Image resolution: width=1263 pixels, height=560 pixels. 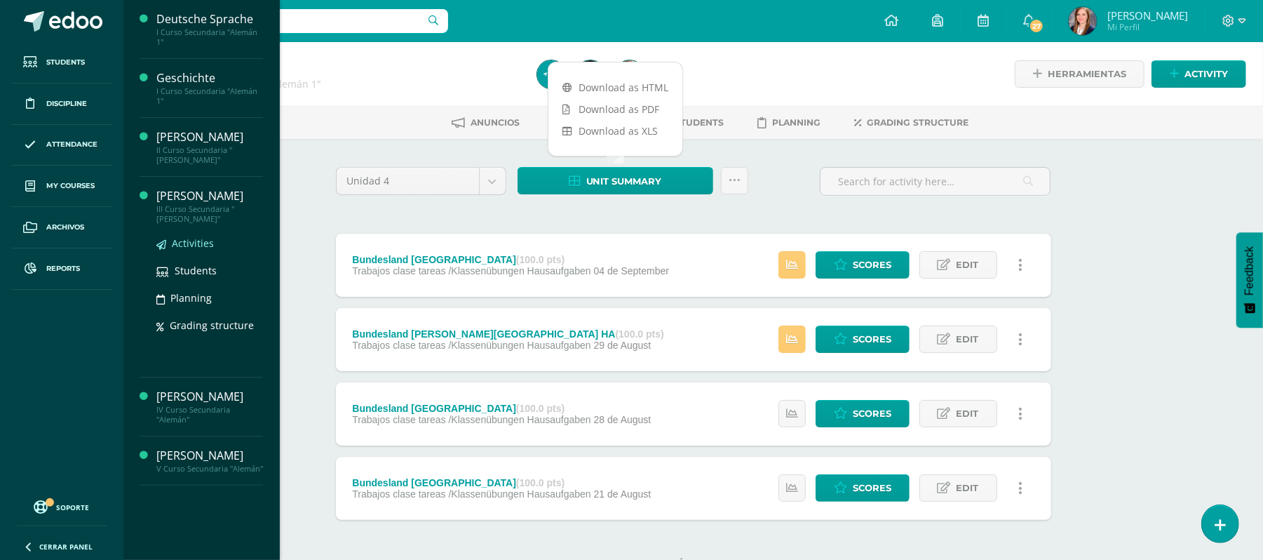 I want to click on span: Unit summary, so click(x=624, y=181).